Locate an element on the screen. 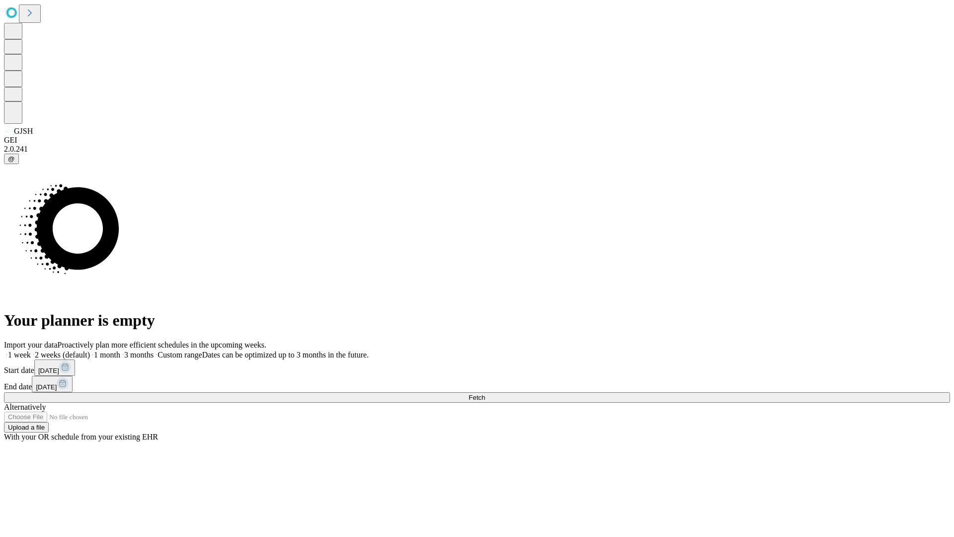 The height and width of the screenshot is (537, 954). div: Start date is located at coordinates (477, 367).